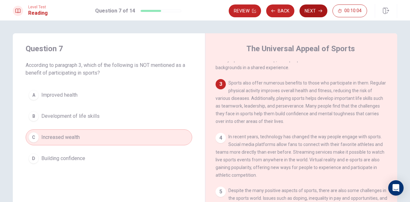 This screenshot has height=202, width=410. Describe the element at coordinates (396, 188) in the screenshot. I see `div: Open Intercom Messenger` at that location.